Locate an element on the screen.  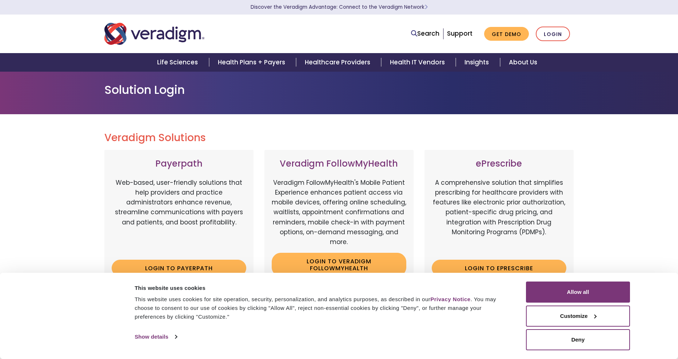
a: Login to Veradigm FollowMyHealth is located at coordinates (339, 264).